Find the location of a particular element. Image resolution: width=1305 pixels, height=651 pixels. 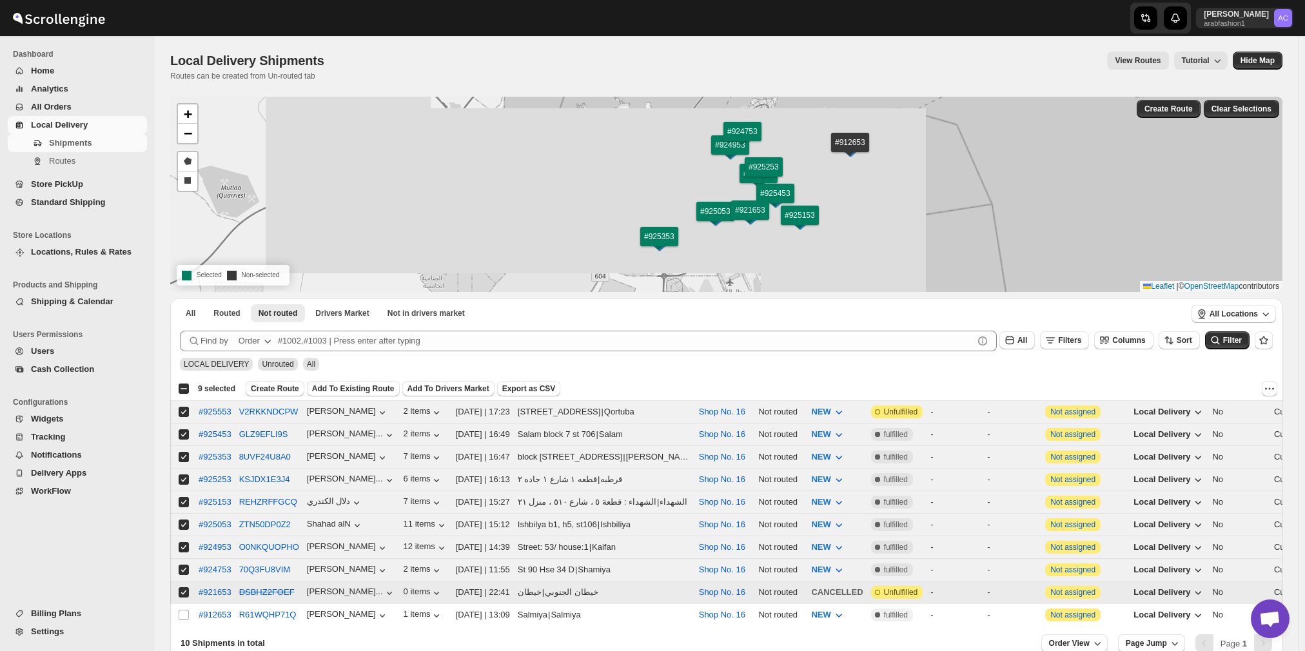

span: All Locations is located at coordinates (1234, 314).